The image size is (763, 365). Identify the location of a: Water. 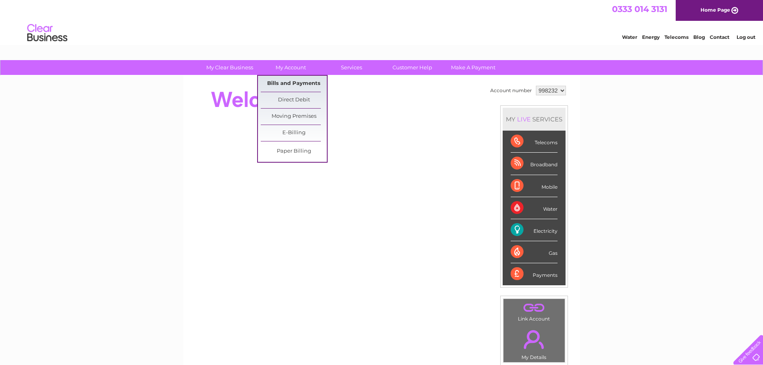
(630, 37).